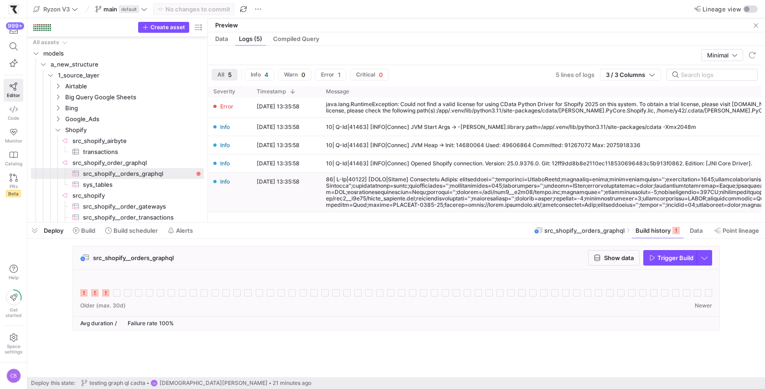 The image size is (765, 389). Describe the element at coordinates (619, 258) in the screenshot. I see `span: Show data` at that location.